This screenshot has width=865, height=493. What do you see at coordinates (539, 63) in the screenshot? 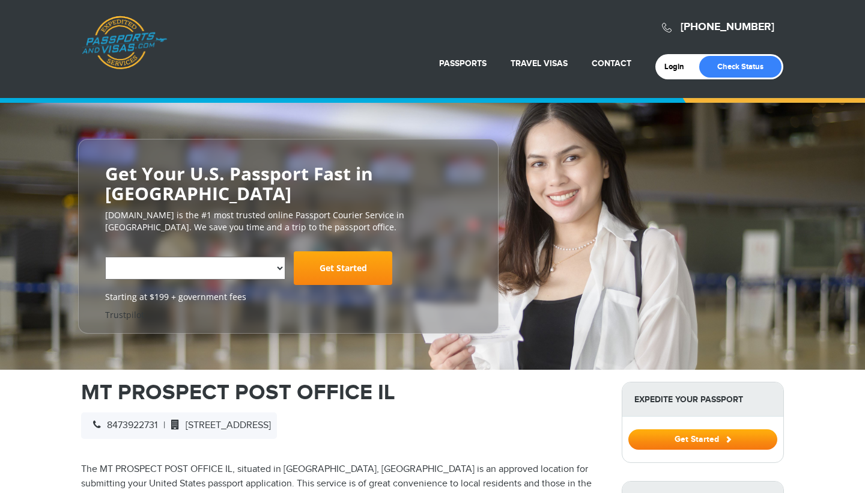
I see `a: Travel Visas` at bounding box center [539, 63].